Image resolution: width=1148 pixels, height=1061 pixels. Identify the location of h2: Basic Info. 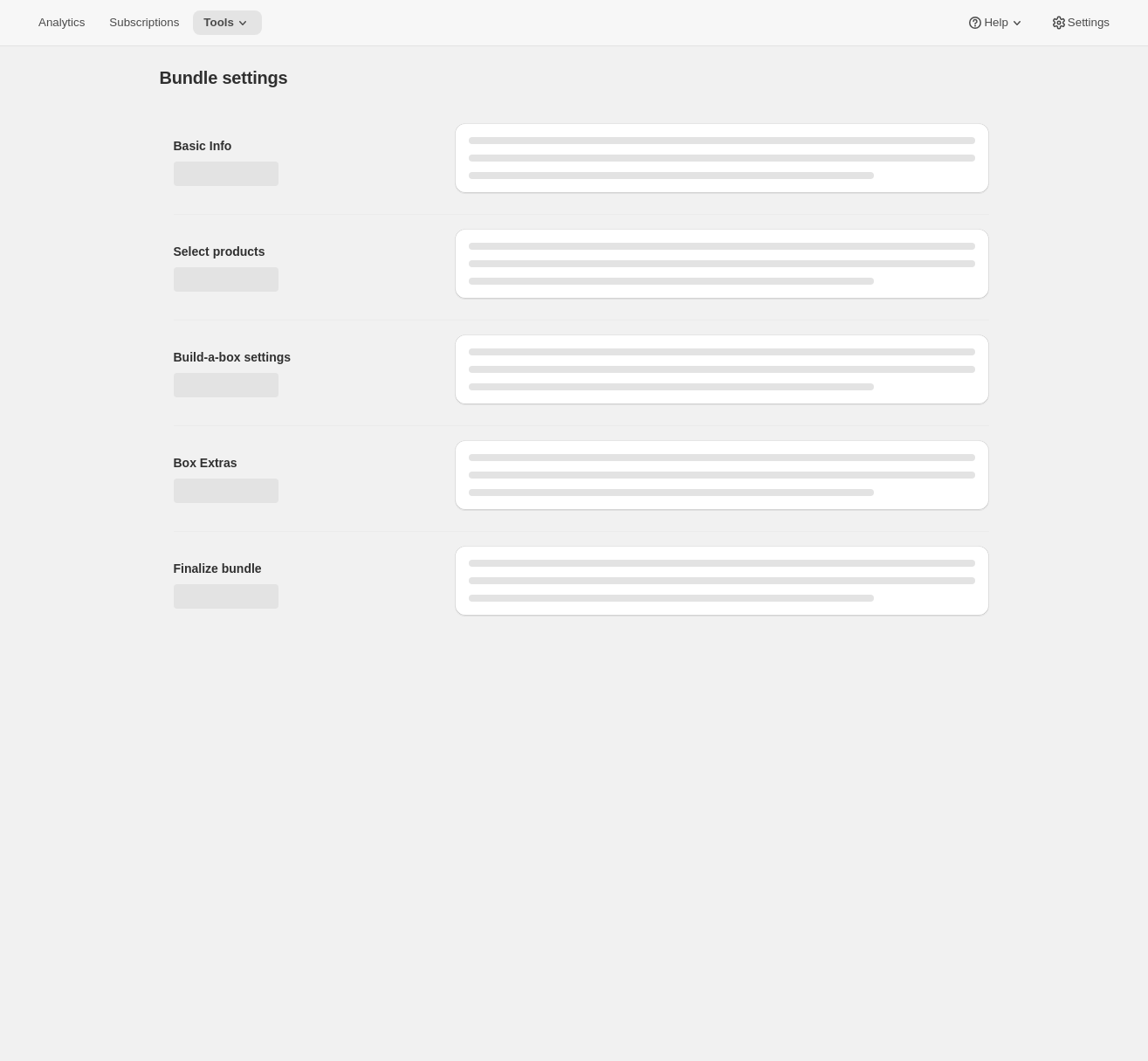
(300, 146).